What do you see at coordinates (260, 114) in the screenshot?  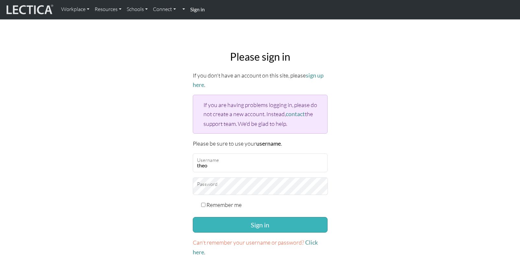 I see `div: If you are having problems logging in, please do not create a new account. Instead, the support t...` at bounding box center [260, 114].